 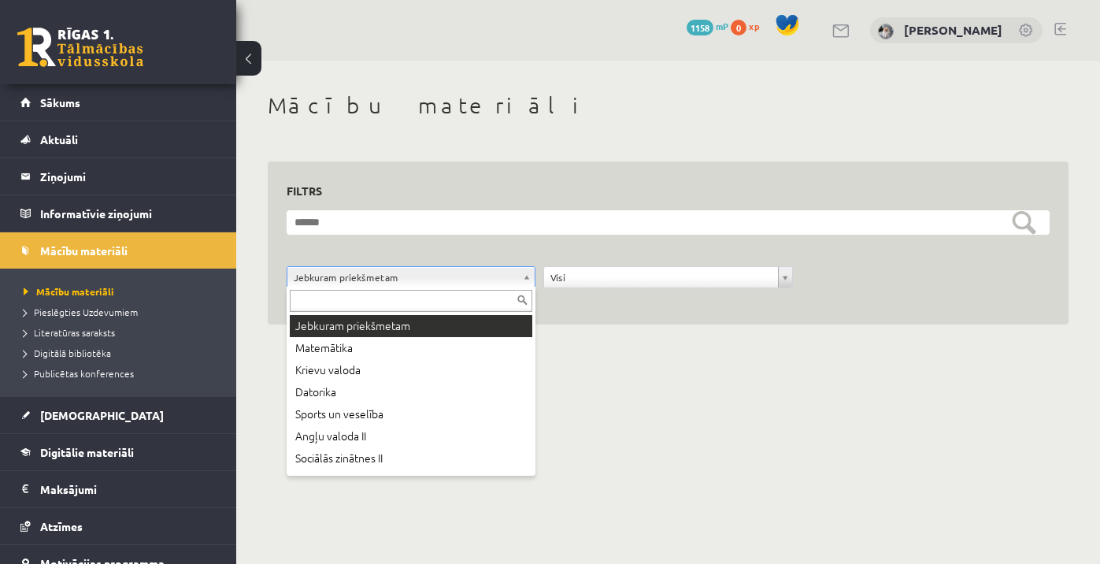 What do you see at coordinates (411, 392) in the screenshot?
I see `div: Datorika` at bounding box center [411, 392].